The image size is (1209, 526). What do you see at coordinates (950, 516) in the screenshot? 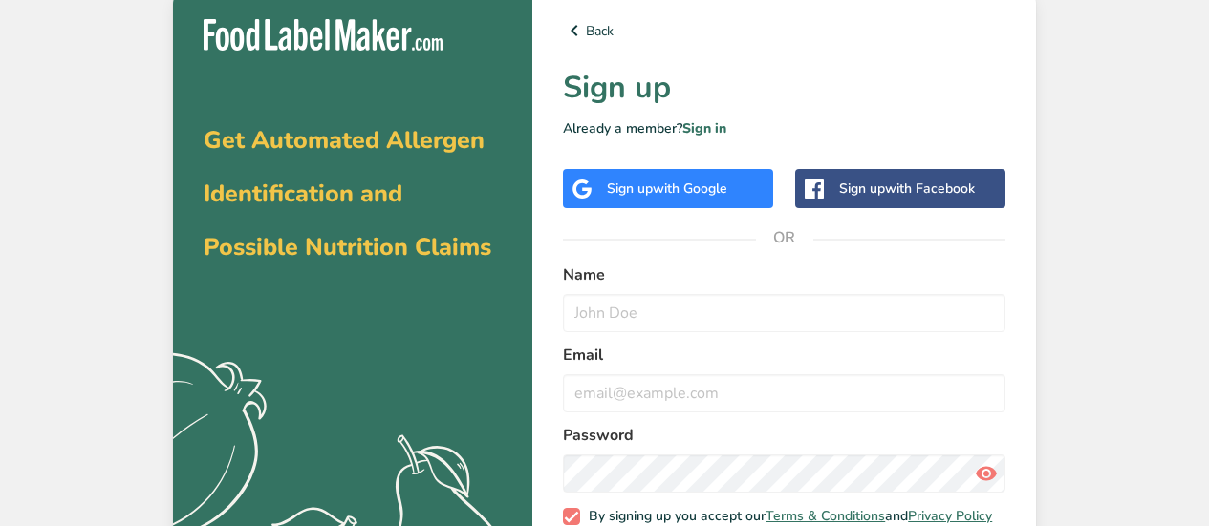
I see `a: Privacy Policy` at bounding box center [950, 516].